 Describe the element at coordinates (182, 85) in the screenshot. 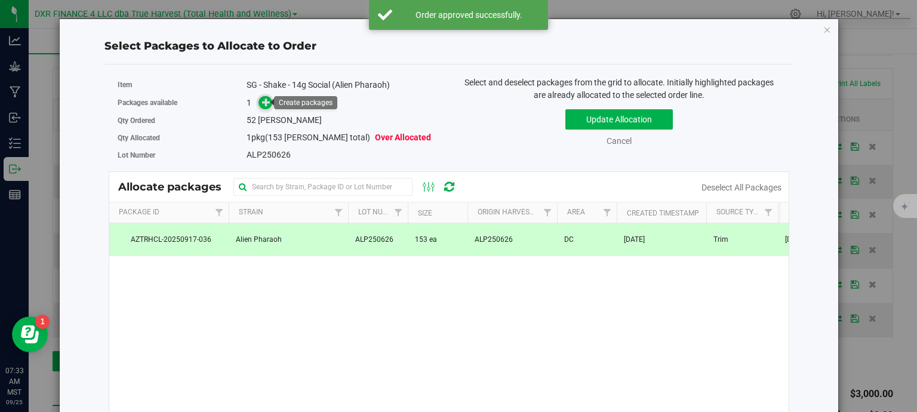

I see `label: Item` at that location.